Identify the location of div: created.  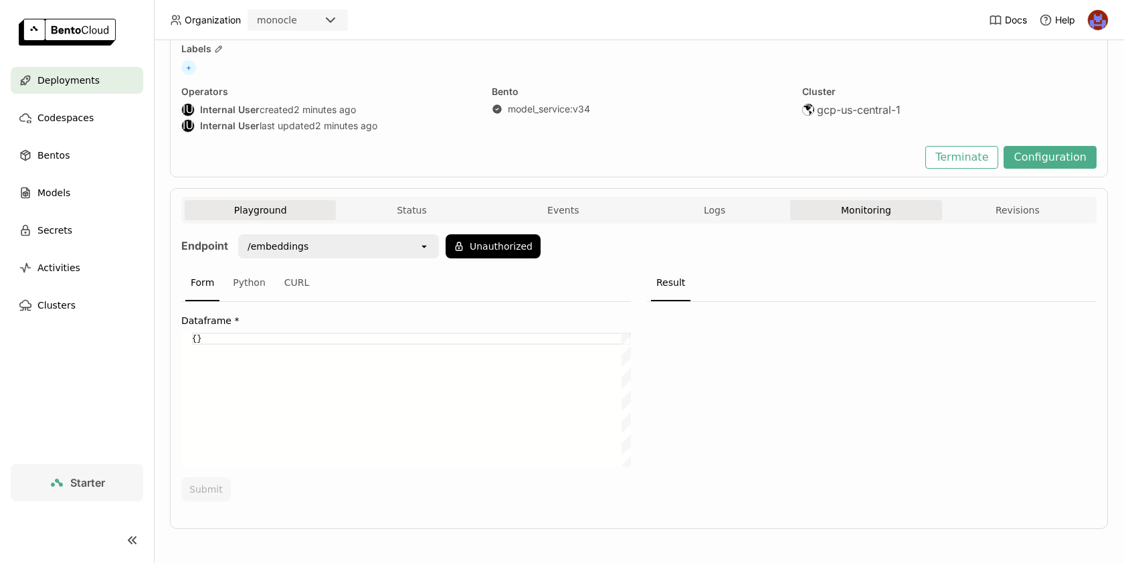
(328, 110).